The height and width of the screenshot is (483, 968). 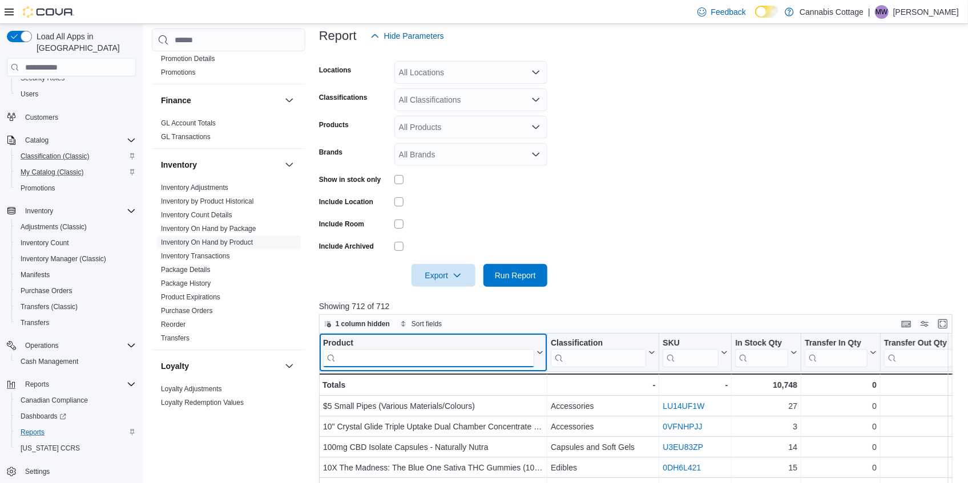 I want to click on div: 100mg CBD Isolate Capsules - Naturally Nutra, so click(x=433, y=448).